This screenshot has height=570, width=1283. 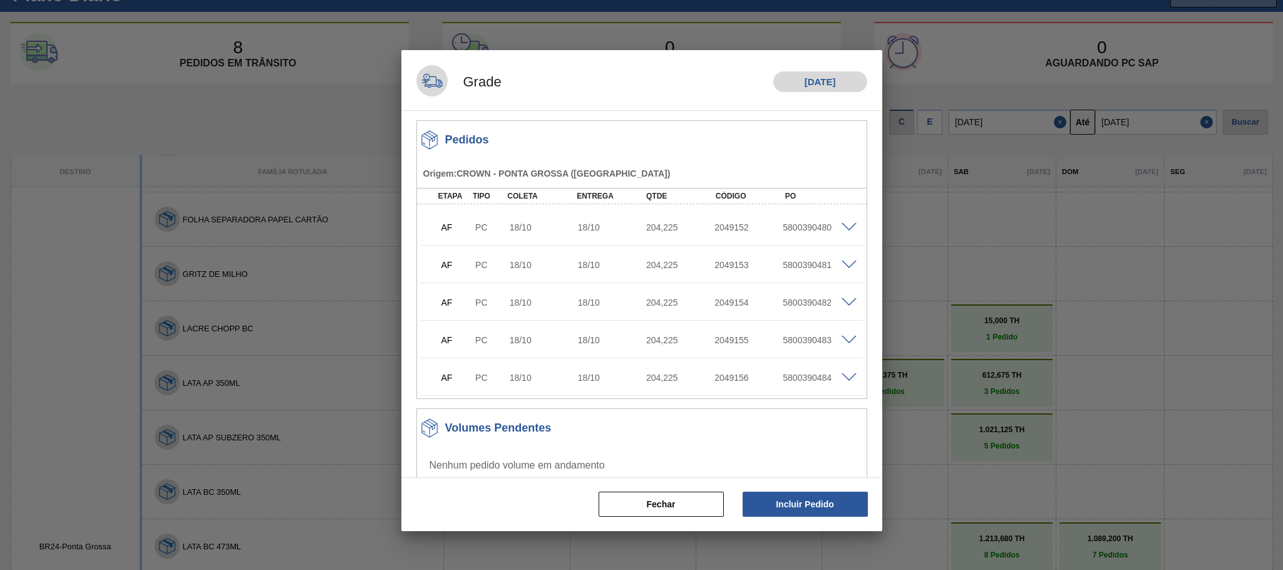 What do you see at coordinates (751, 196) in the screenshot?
I see `div: Código` at bounding box center [751, 196].